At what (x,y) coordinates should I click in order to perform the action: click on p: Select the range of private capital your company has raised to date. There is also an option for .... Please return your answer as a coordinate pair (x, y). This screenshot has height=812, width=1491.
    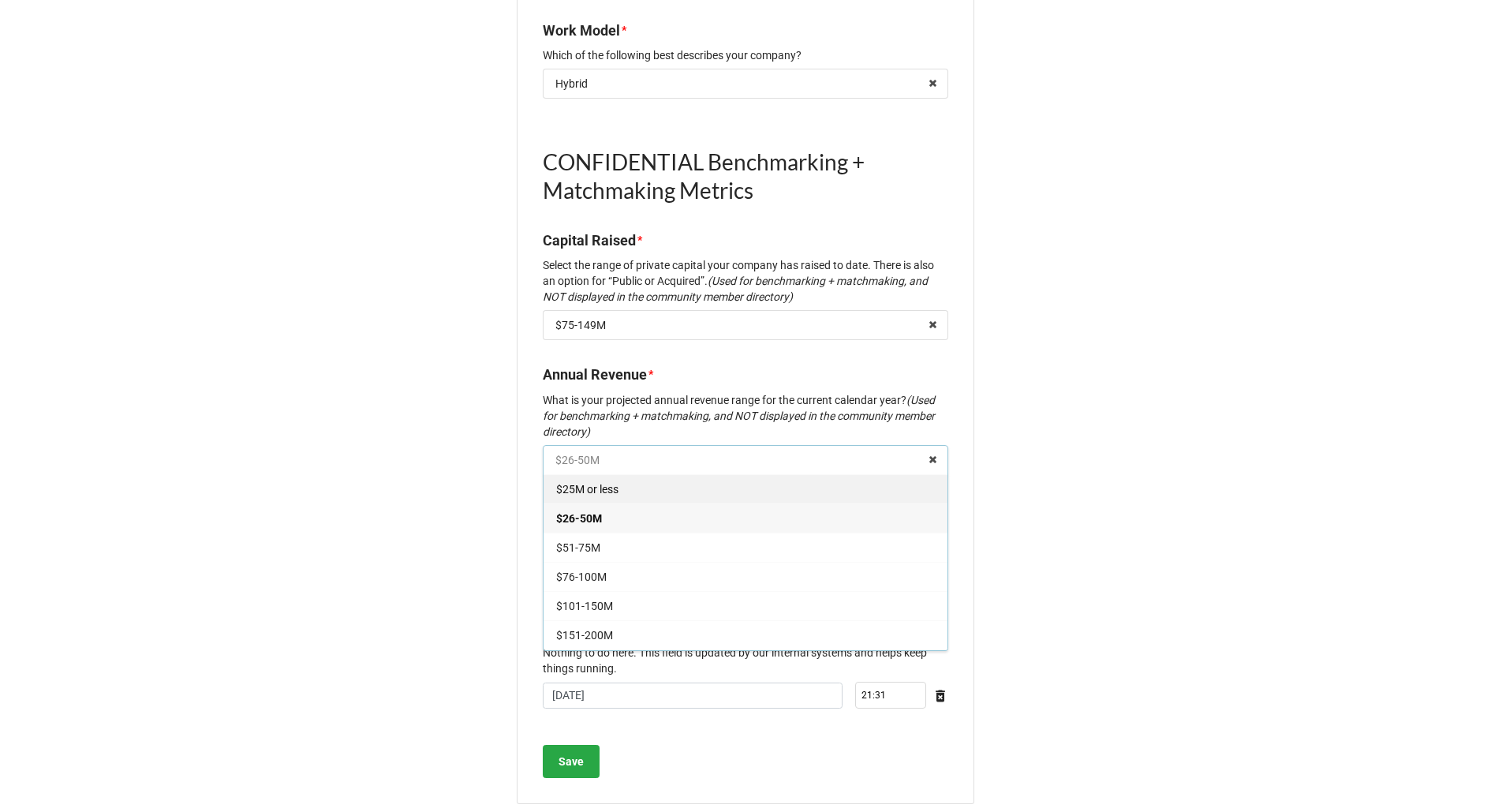
    Looking at the image, I should click on (746, 281).